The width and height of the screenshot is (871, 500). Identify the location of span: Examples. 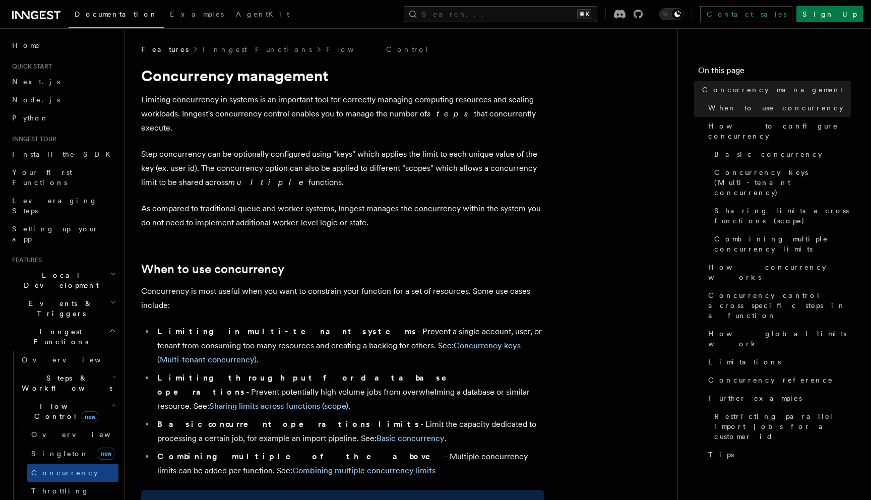
(197, 14).